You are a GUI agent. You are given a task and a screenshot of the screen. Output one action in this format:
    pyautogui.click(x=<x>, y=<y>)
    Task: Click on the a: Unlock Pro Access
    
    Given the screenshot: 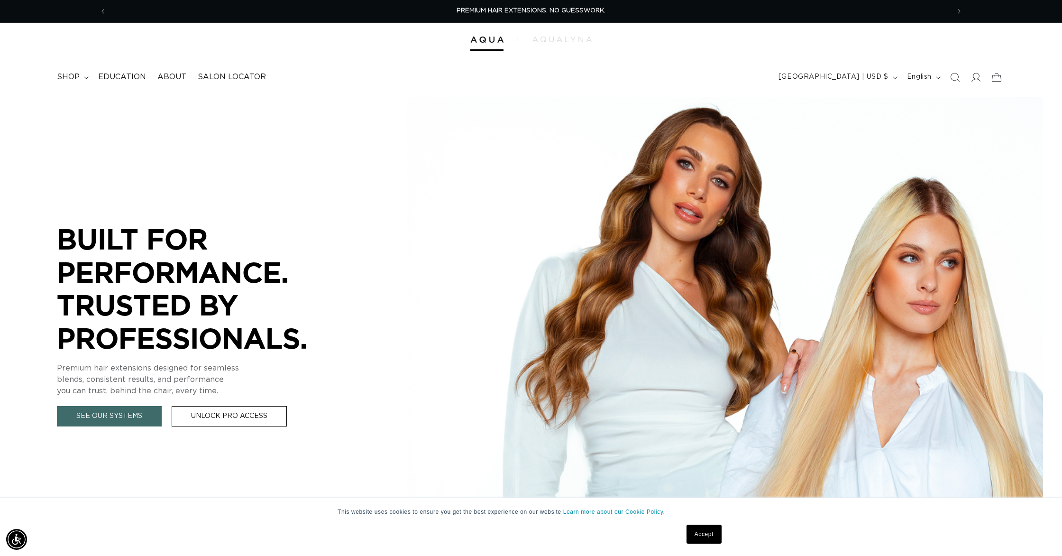 What is the action you would take?
    pyautogui.click(x=229, y=416)
    